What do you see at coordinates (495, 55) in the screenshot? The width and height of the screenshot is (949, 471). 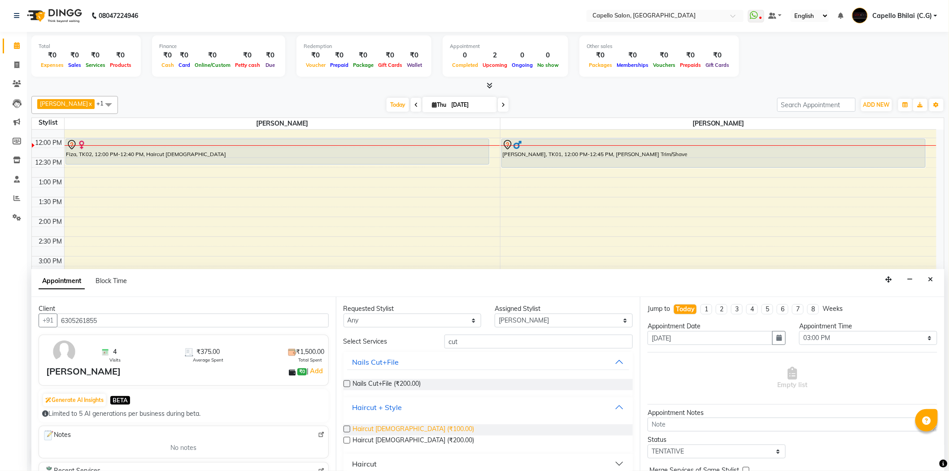 I see `div: 2` at bounding box center [495, 55].